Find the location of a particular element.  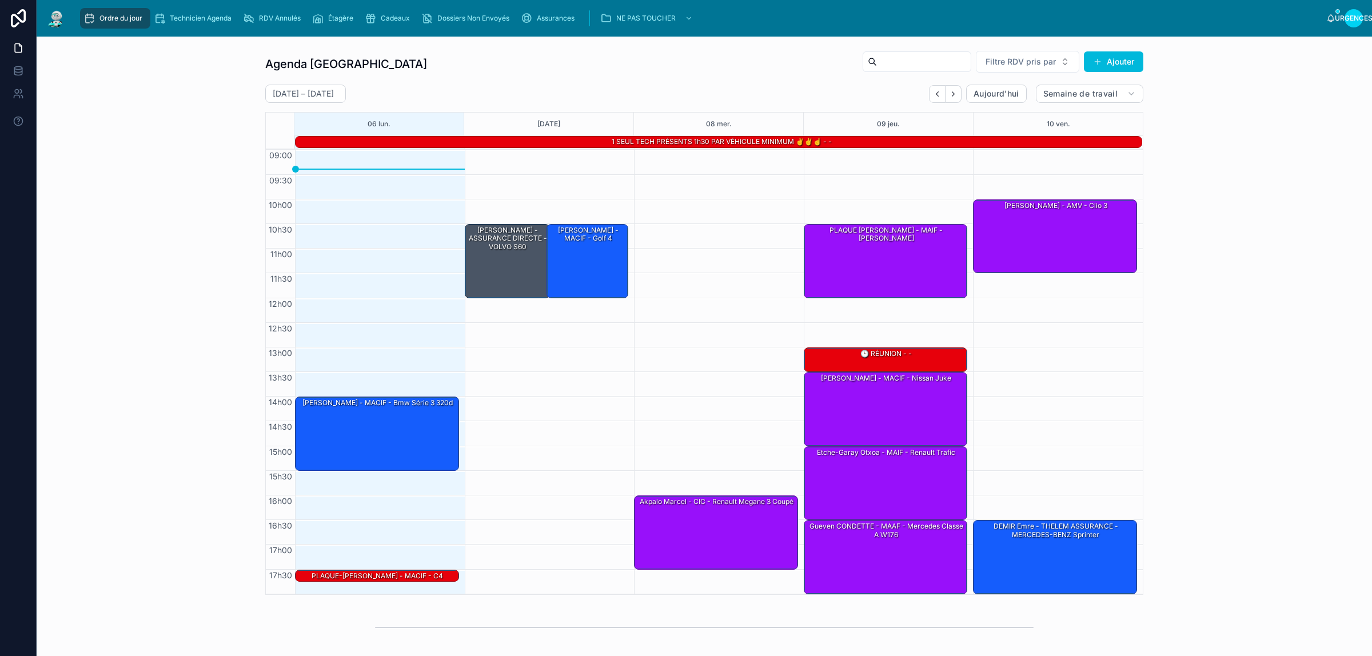

div: DEMIR Emre - THELEM ASSURANCE - MERCEDES-BENZ Sprinter is located at coordinates (1055, 557).